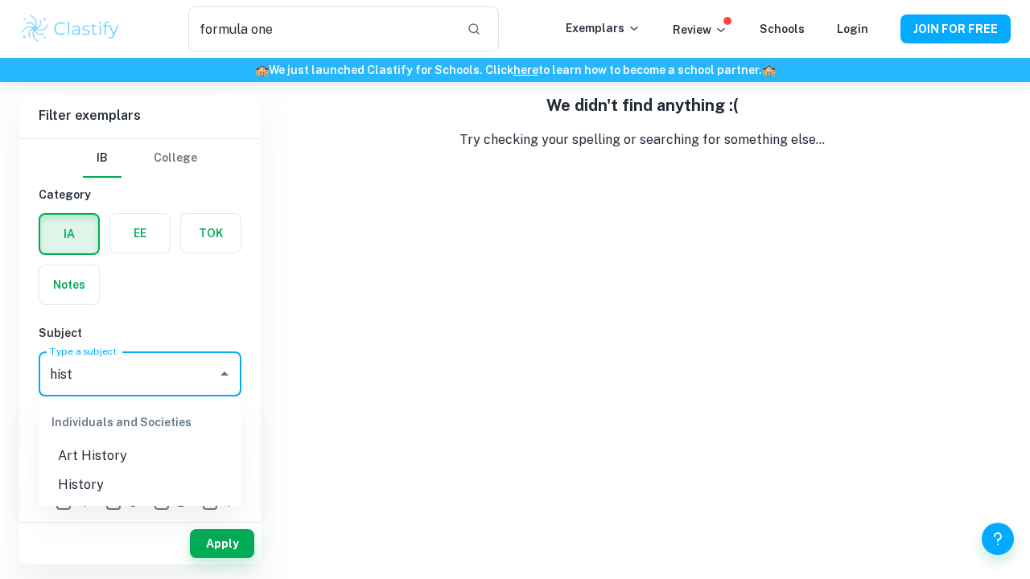 The image size is (1030, 579). I want to click on img: Clastify logo, so click(70, 29).